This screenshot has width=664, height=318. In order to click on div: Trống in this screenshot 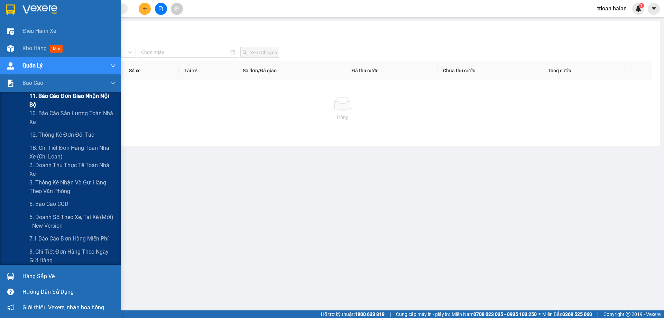, I will do `click(342, 117)`.